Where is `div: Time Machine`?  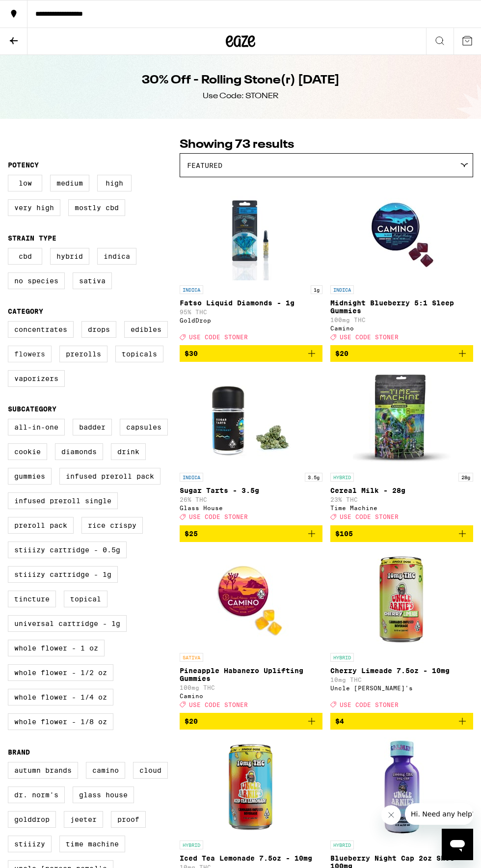
div: Time Machine is located at coordinates (401, 507).